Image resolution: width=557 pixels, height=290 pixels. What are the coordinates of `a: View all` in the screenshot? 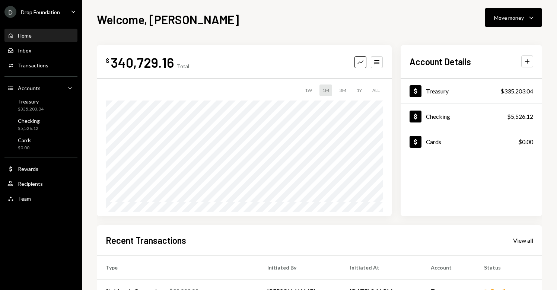 It's located at (523, 240).